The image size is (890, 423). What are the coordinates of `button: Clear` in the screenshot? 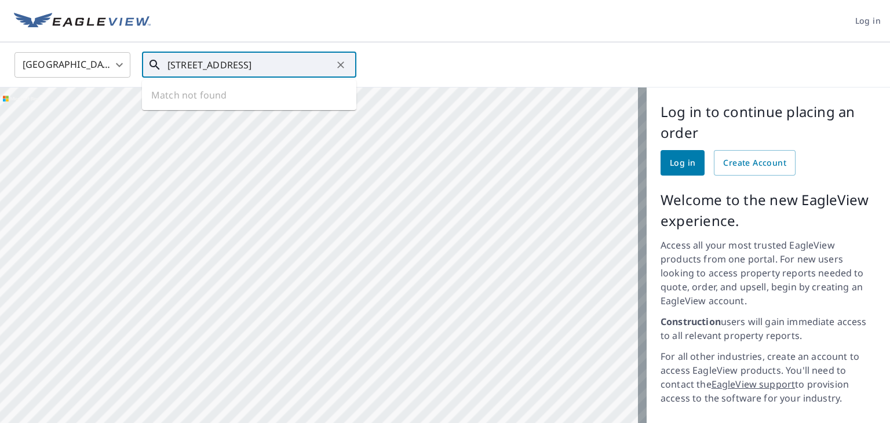 It's located at (341, 65).